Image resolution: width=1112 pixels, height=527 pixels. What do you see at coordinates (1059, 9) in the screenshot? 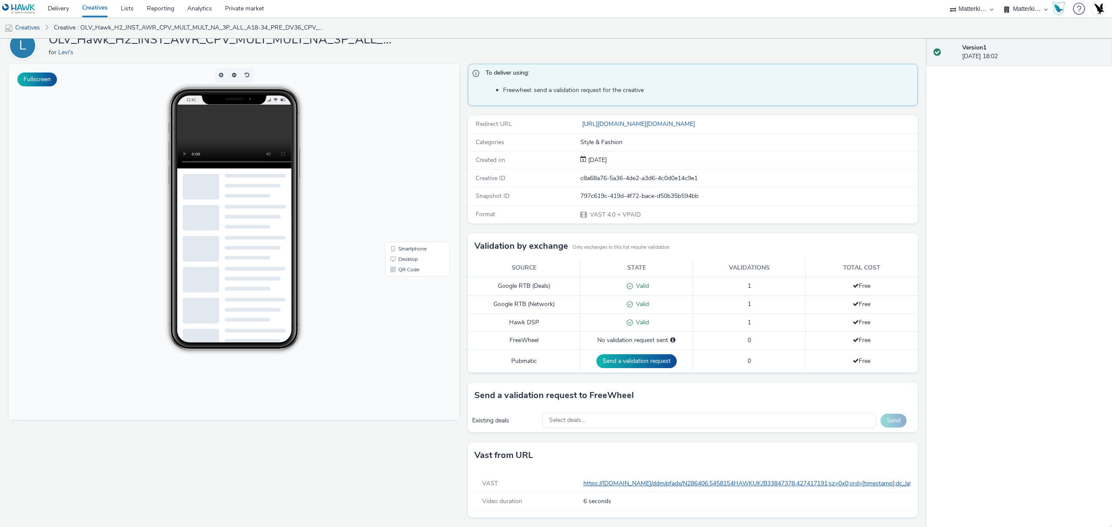
I see `img: Hawk Academy` at bounding box center [1059, 9].